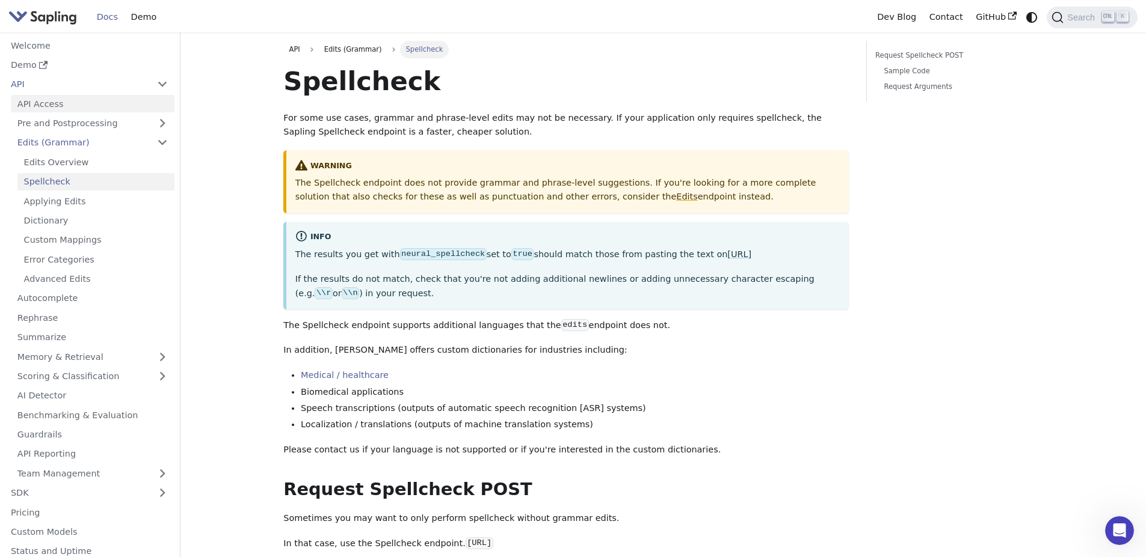 This screenshot has height=557, width=1146. I want to click on a: Guardrails, so click(93, 435).